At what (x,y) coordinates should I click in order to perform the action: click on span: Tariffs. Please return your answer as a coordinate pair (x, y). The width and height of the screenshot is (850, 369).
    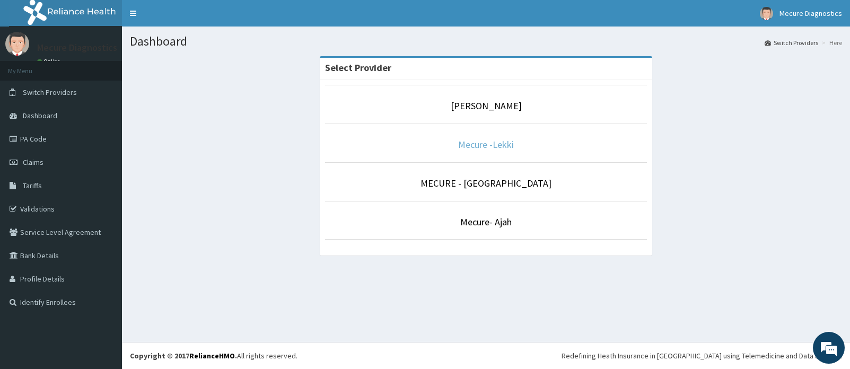
    Looking at the image, I should click on (32, 186).